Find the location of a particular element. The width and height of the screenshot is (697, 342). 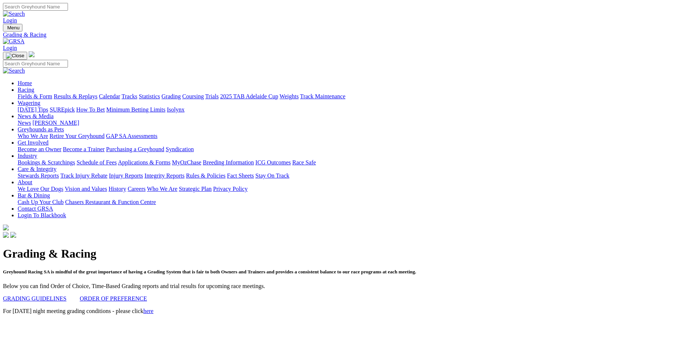

a: Greyhounds as Pets is located at coordinates (41, 129).